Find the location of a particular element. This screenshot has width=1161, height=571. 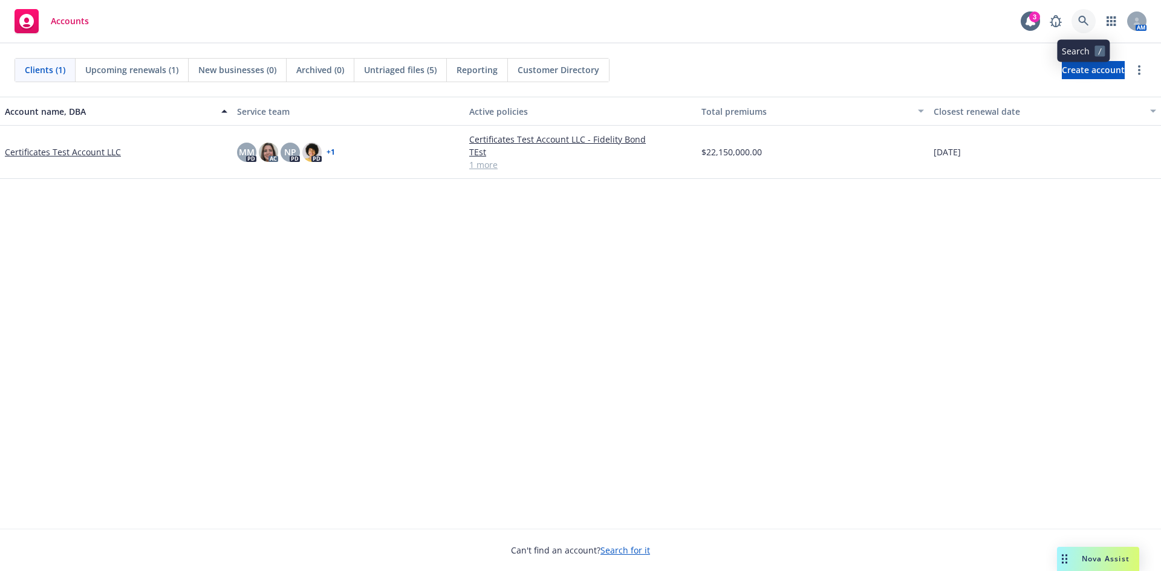

div: Account name, DBA is located at coordinates (109, 111).